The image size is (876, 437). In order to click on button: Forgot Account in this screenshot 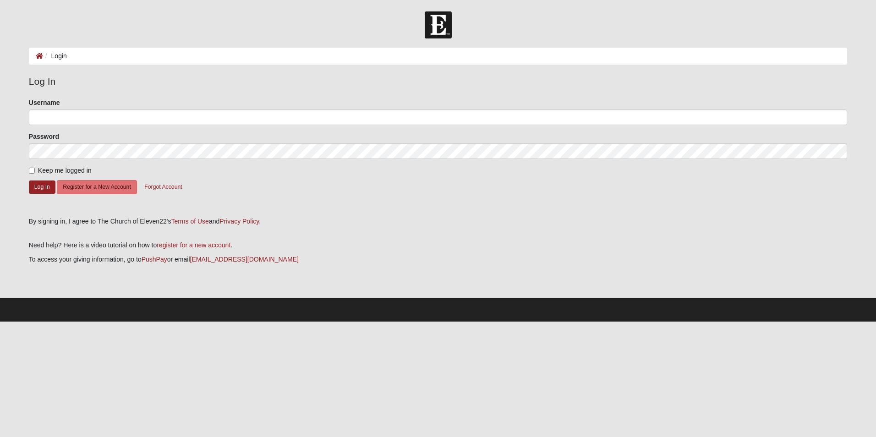, I will do `click(163, 187)`.